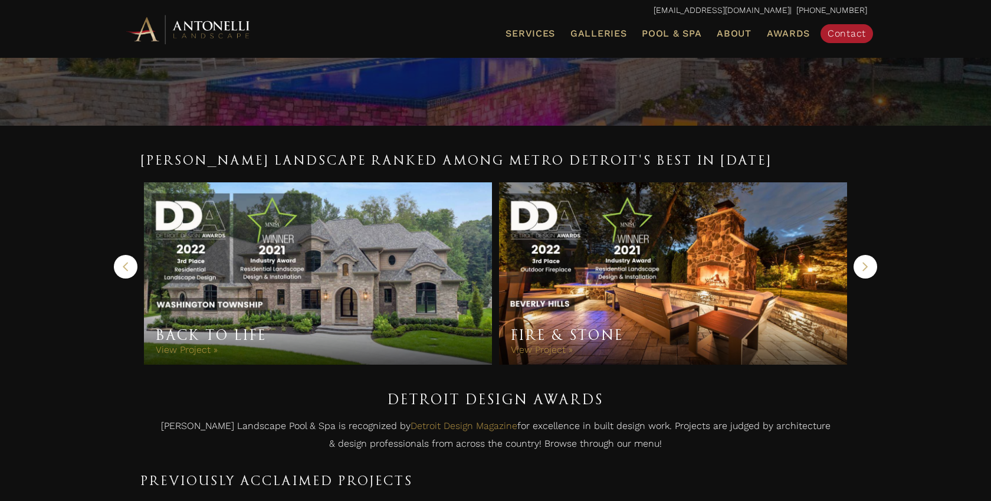 This screenshot has width=991, height=501. What do you see at coordinates (788, 34) in the screenshot?
I see `a: Awards` at bounding box center [788, 34].